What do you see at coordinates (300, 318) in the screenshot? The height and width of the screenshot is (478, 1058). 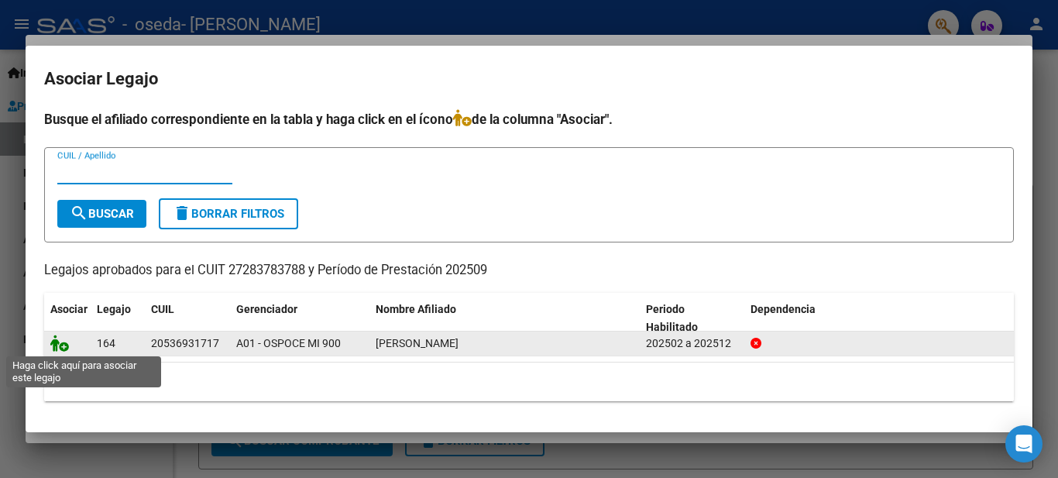 I see `datatable-header-cell: Gerenciador` at bounding box center [300, 318].